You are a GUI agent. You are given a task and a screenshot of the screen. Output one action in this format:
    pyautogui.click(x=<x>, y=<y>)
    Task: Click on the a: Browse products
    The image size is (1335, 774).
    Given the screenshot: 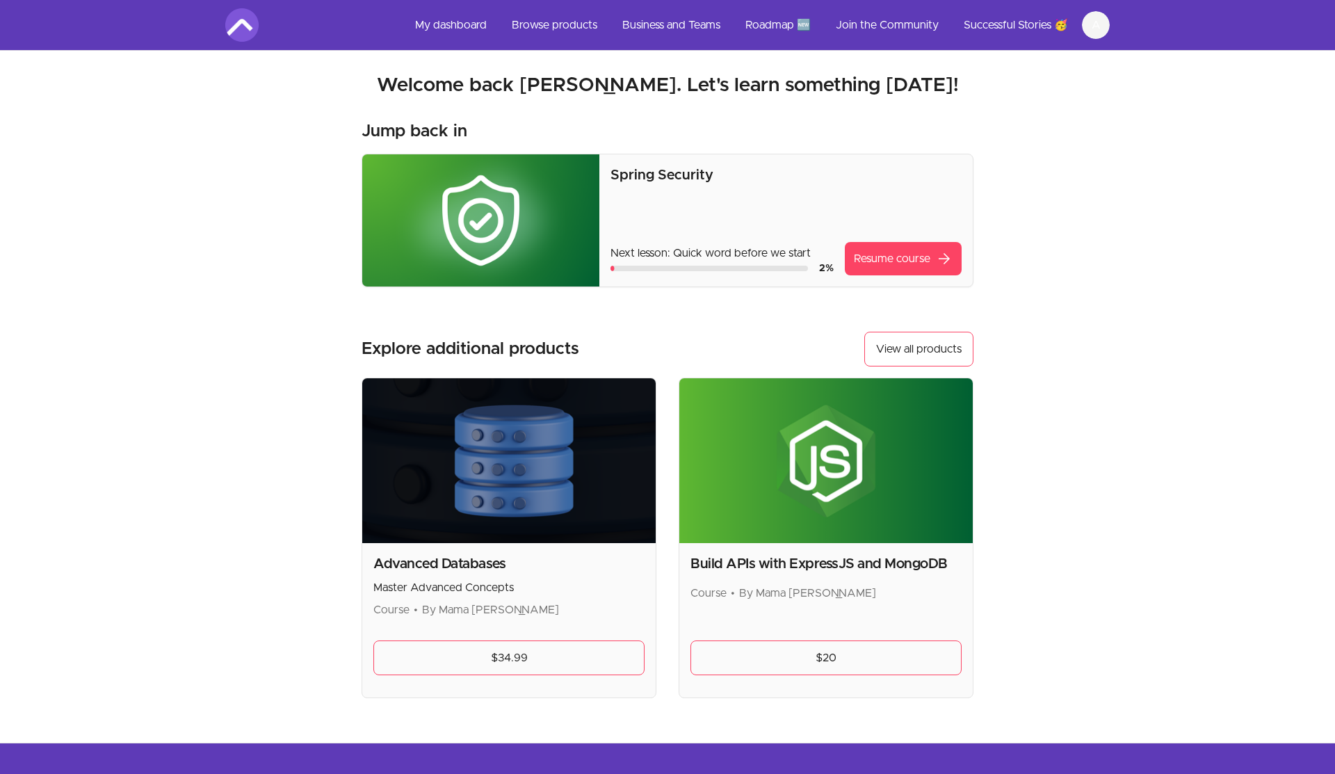 What is the action you would take?
    pyautogui.click(x=554, y=25)
    